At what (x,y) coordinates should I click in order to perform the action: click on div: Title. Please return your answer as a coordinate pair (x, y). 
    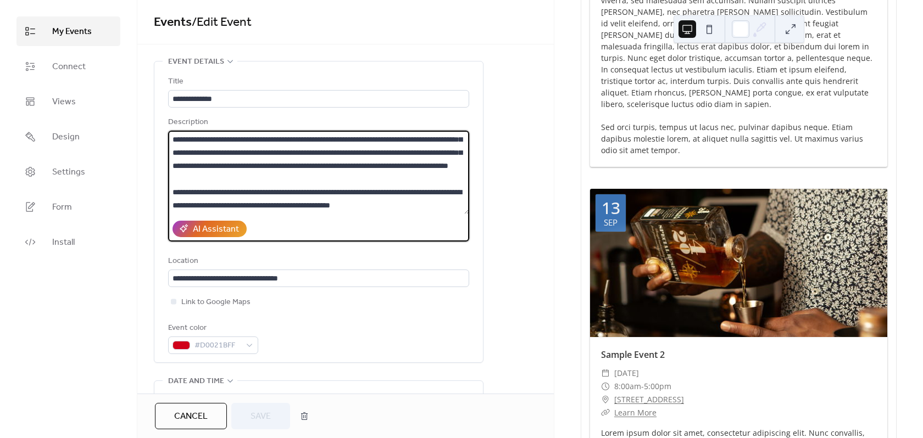
    Looking at the image, I should click on (317, 82).